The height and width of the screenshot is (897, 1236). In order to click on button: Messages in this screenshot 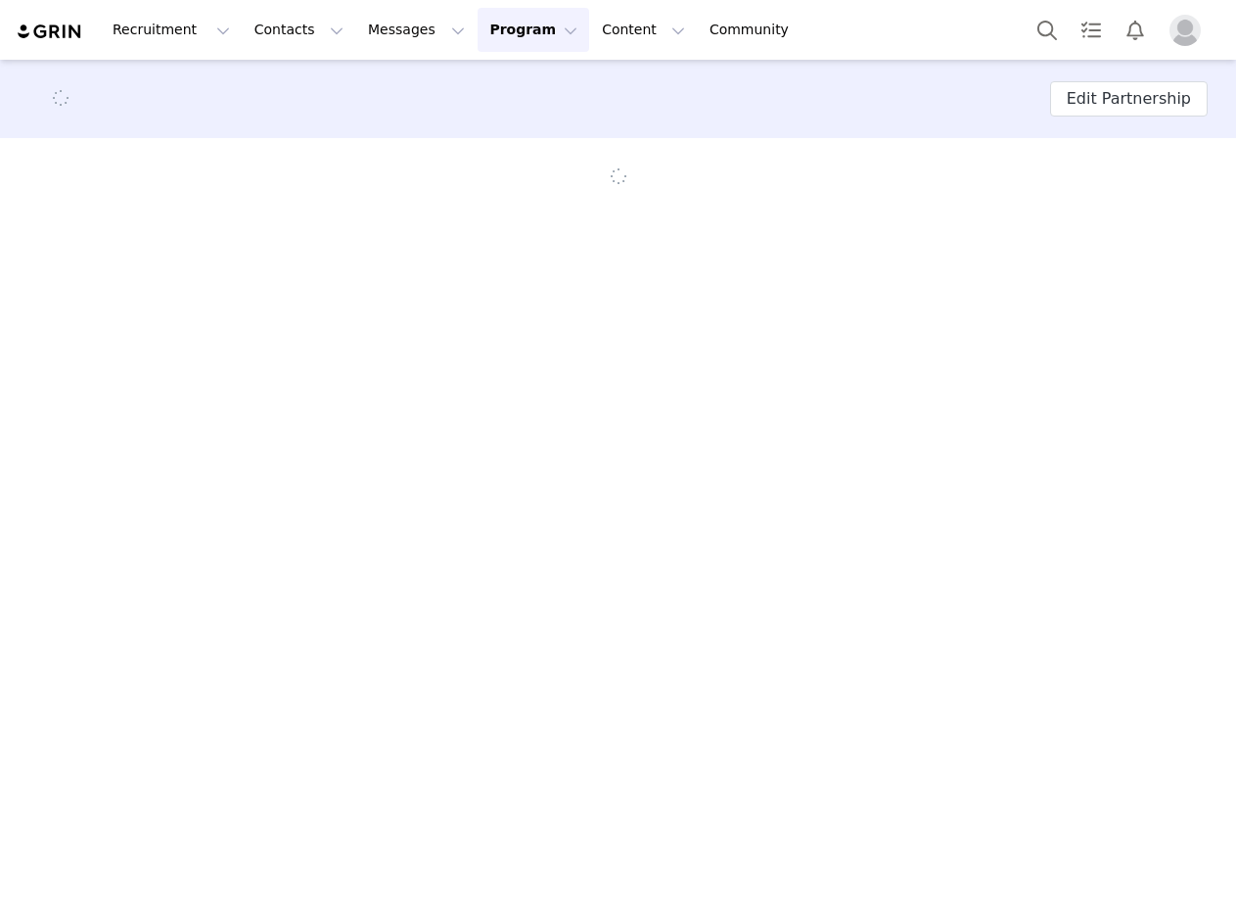, I will do `click(416, 29)`.